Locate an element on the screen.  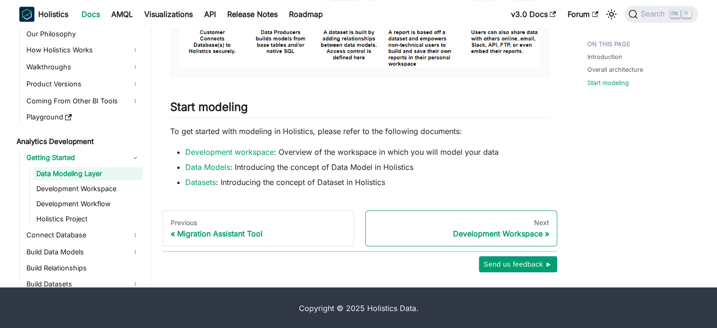
a: How Holistics Works is located at coordinates (83, 50).